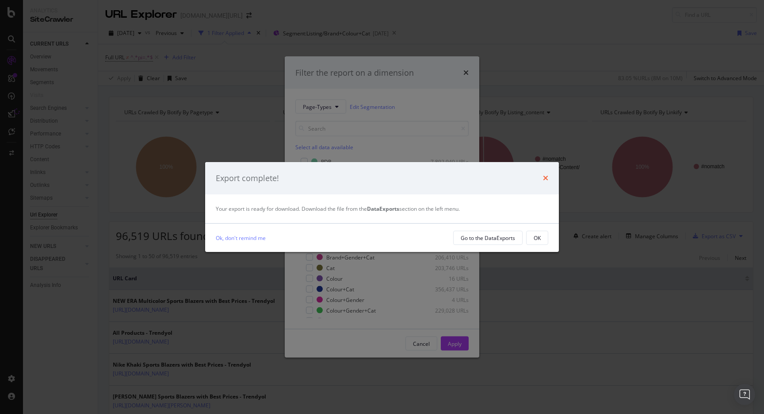  What do you see at coordinates (745, 394) in the screenshot?
I see `div: Open Intercom Messenger` at bounding box center [745, 394].